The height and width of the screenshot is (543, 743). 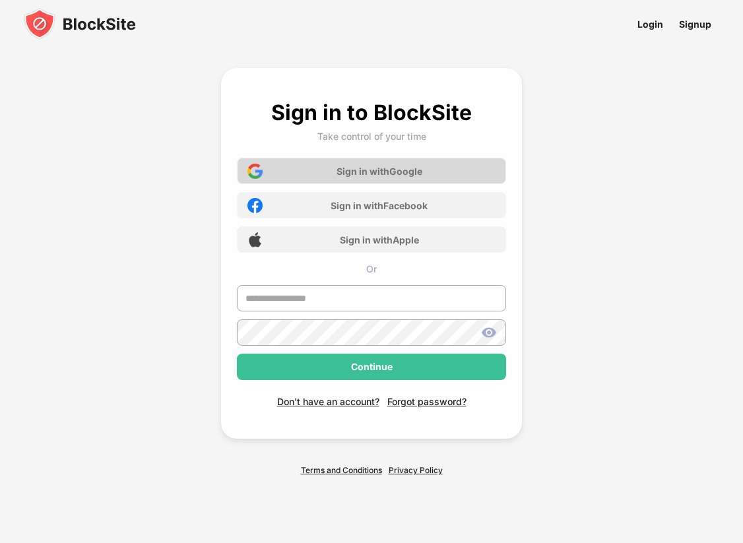 What do you see at coordinates (489, 332) in the screenshot?
I see `img: show-password.svg` at bounding box center [489, 332].